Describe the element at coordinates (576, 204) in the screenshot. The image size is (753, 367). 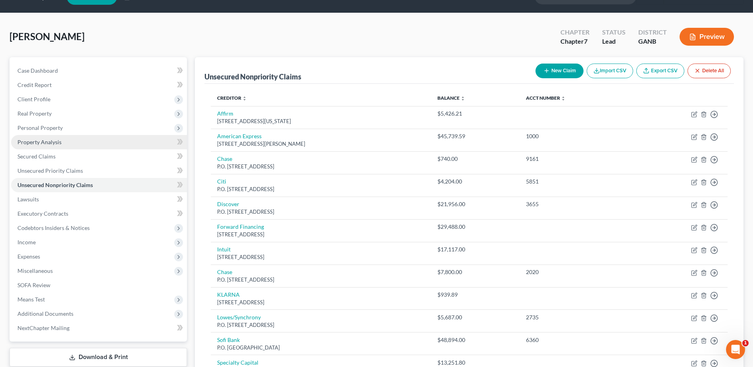
I see `div: 3655` at that location.